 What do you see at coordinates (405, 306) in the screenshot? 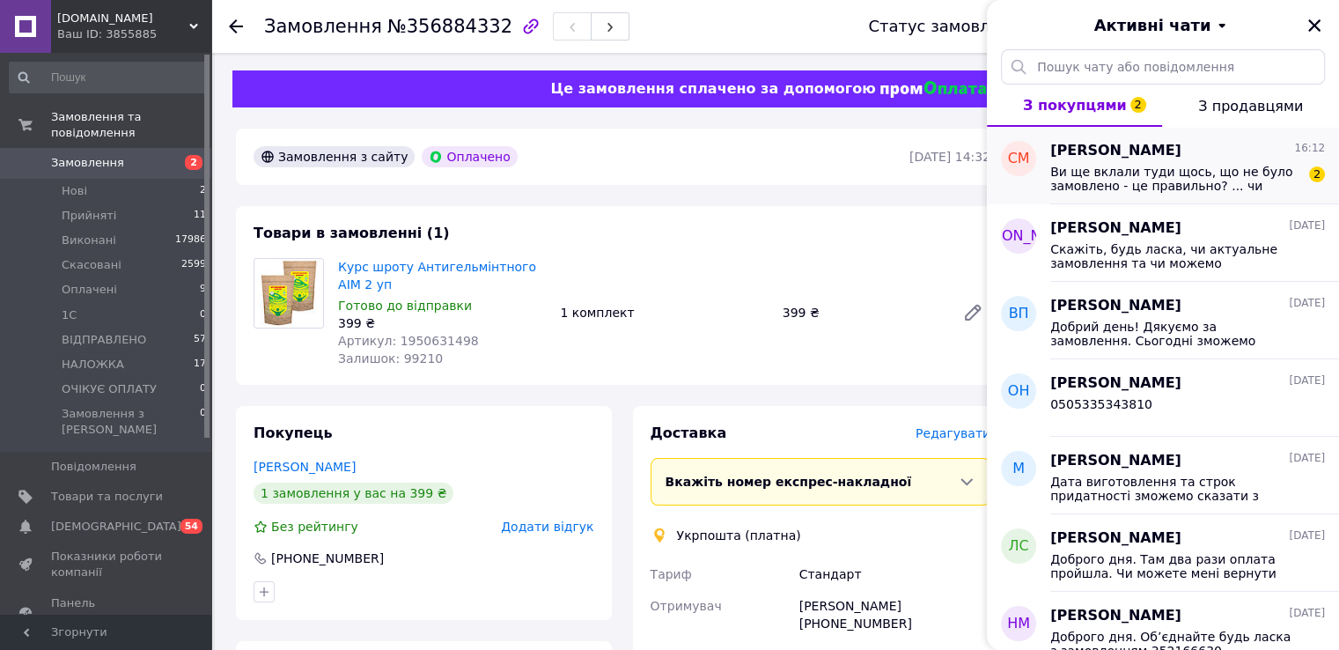
I see `span: Готово до відправки` at bounding box center [405, 306].